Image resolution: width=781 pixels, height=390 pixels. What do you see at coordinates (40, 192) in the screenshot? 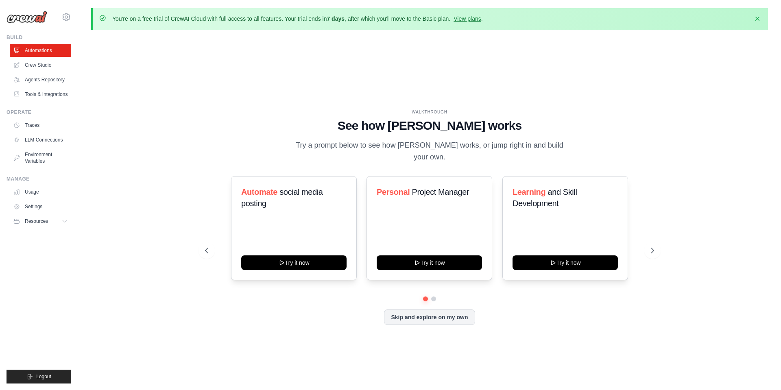
I see `a: Usage` at bounding box center [40, 192].